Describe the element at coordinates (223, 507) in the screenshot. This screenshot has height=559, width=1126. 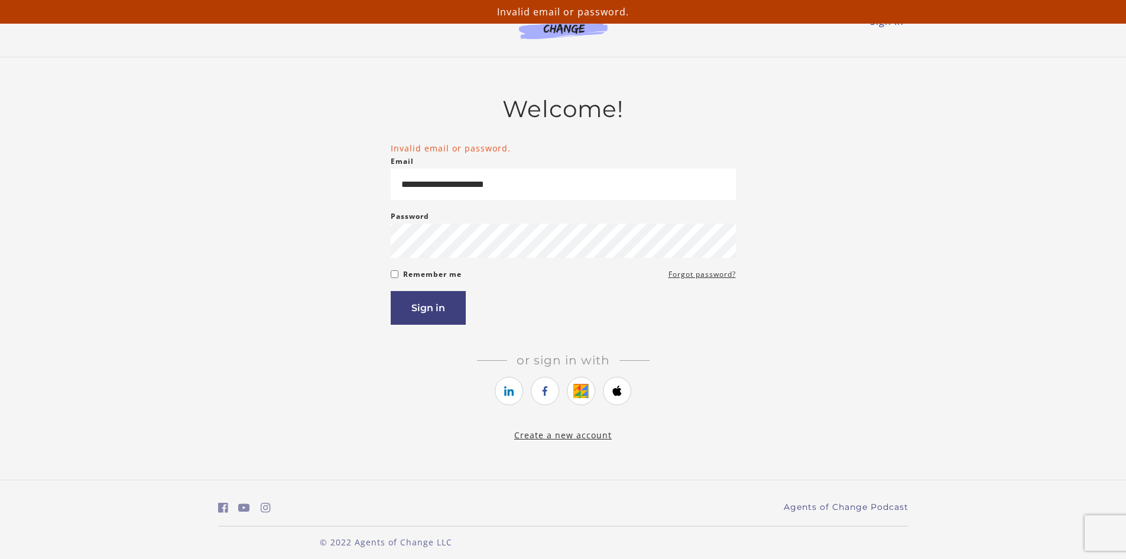
I see `a: https://www.facebook.com/groups/aswbtestprep (Open in a new window)` at that location.